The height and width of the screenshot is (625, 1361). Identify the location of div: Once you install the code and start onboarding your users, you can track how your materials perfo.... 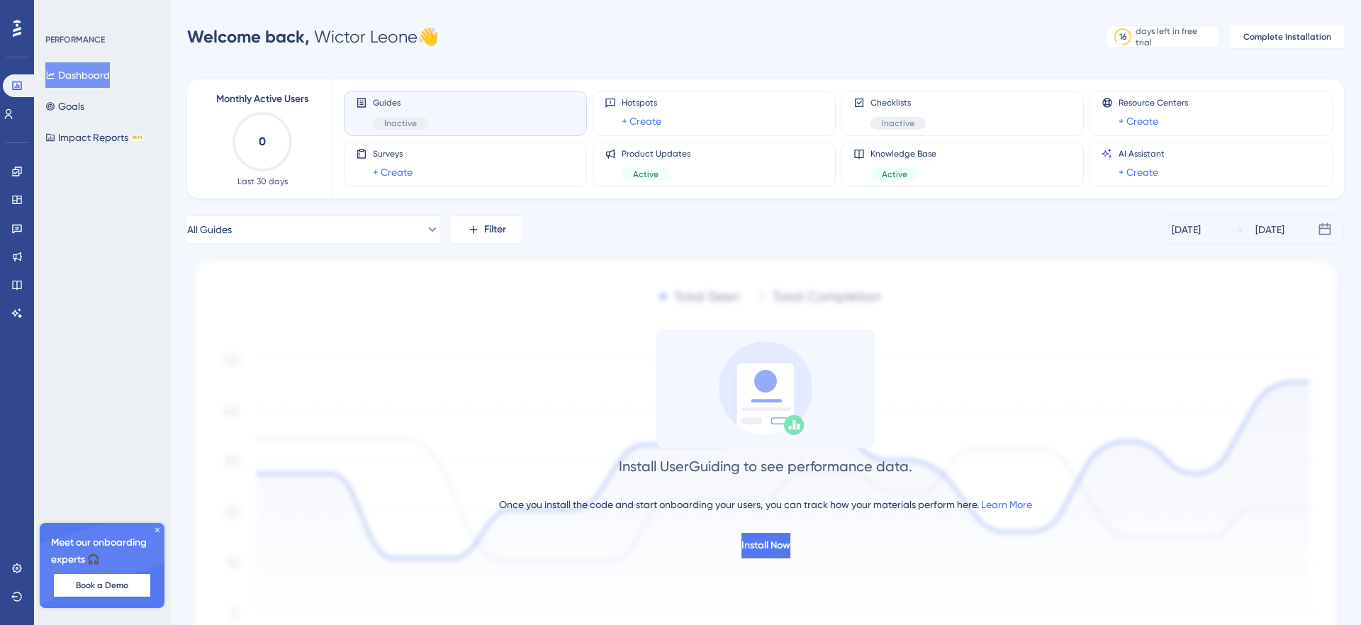
(766, 505).